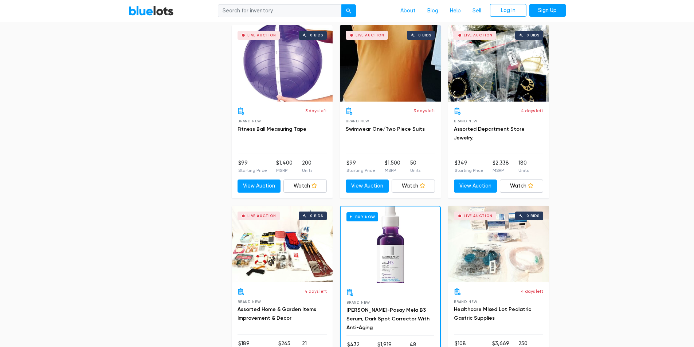 The height and width of the screenshot is (347, 694). Describe the element at coordinates (408, 11) in the screenshot. I see `a: About` at that location.